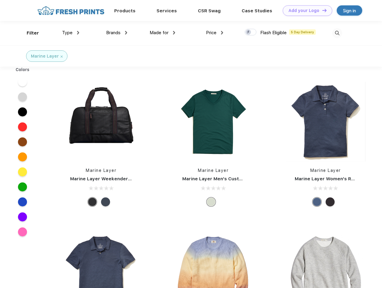  Describe the element at coordinates (92, 202) in the screenshot. I see `div: Phantom` at that location.